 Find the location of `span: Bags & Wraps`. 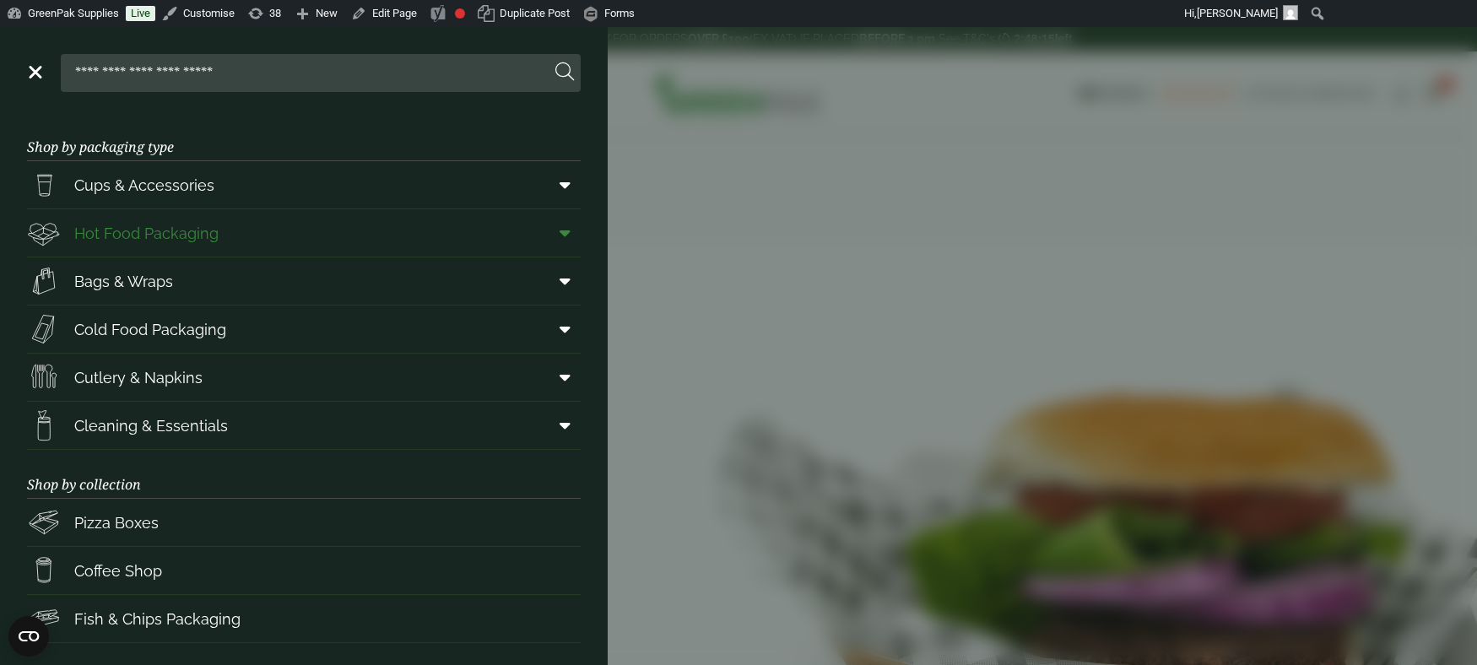

span: Bags & Wraps is located at coordinates (123, 281).